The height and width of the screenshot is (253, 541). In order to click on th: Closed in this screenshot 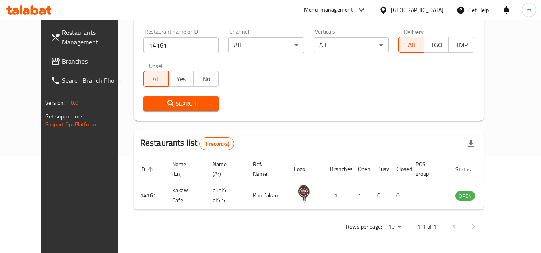, I will do `click(400, 169)`.